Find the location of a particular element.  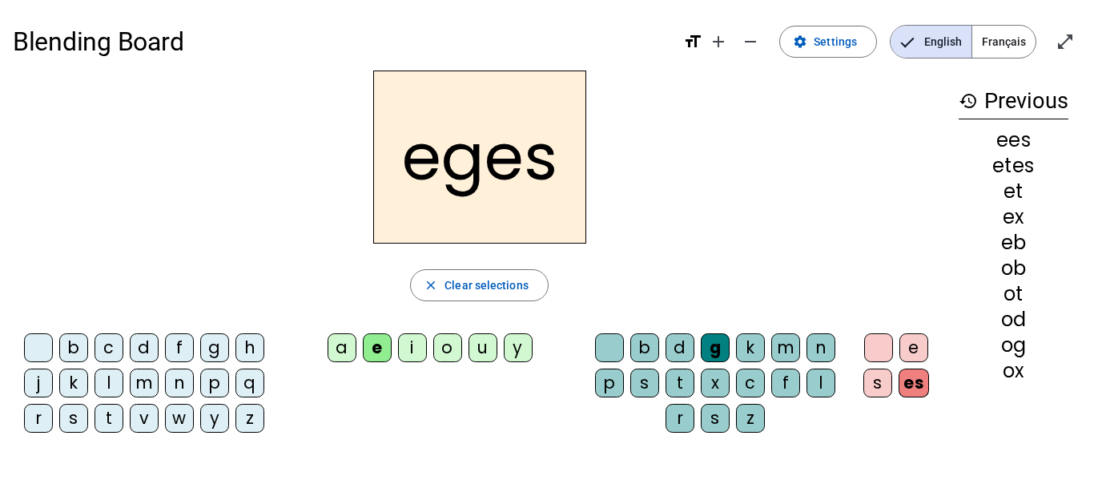

div: od is located at coordinates (1013, 319).